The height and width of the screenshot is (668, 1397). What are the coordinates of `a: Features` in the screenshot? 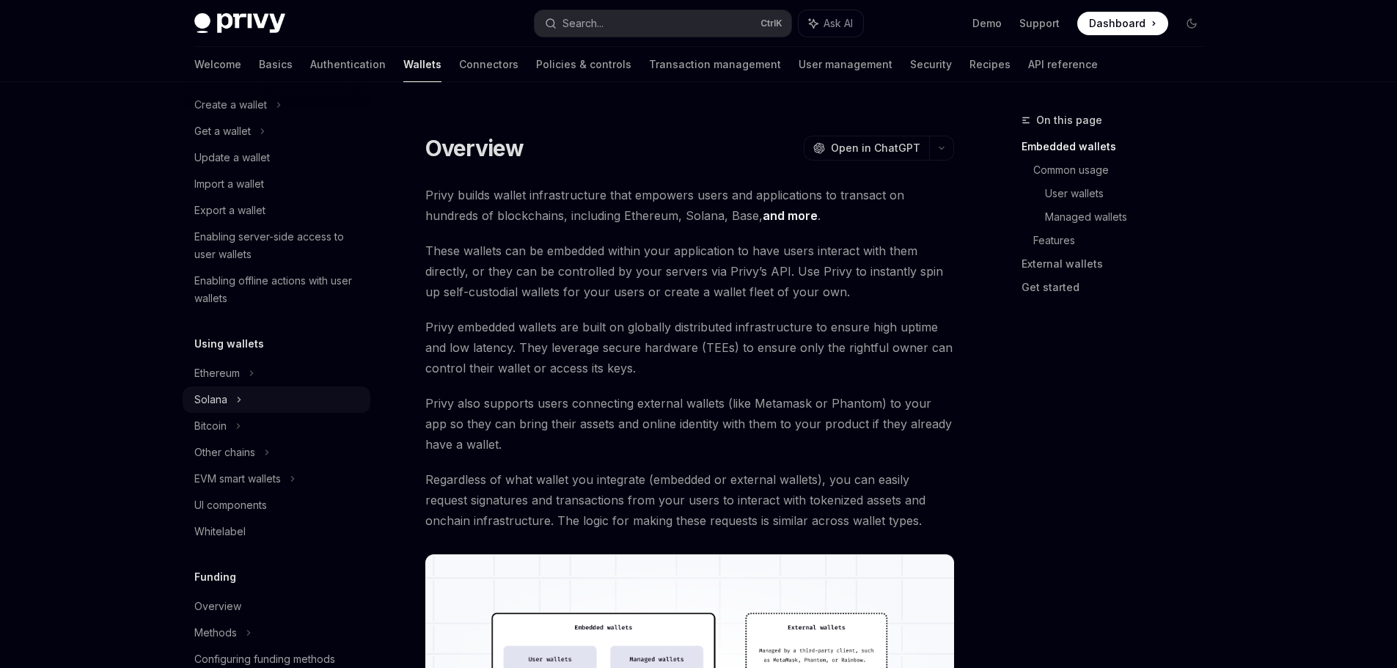 It's located at (1124, 240).